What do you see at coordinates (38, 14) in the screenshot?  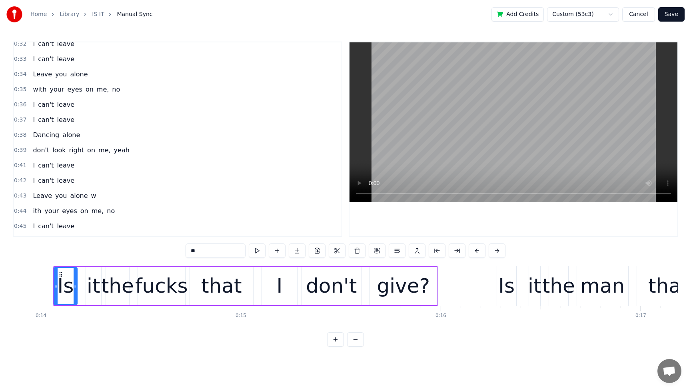 I see `a: Home` at bounding box center [38, 14].